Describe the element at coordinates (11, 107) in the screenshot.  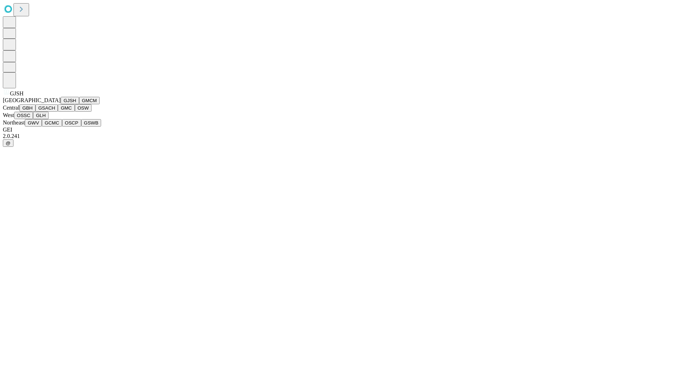
I see `span: Central` at that location.